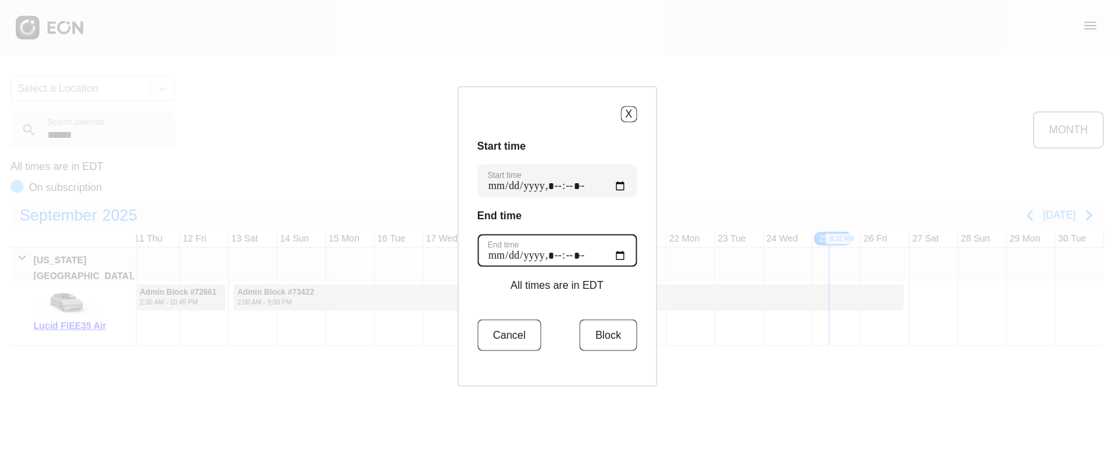 The height and width of the screenshot is (472, 1114). Describe the element at coordinates (628, 114) in the screenshot. I see `button: X` at that location.